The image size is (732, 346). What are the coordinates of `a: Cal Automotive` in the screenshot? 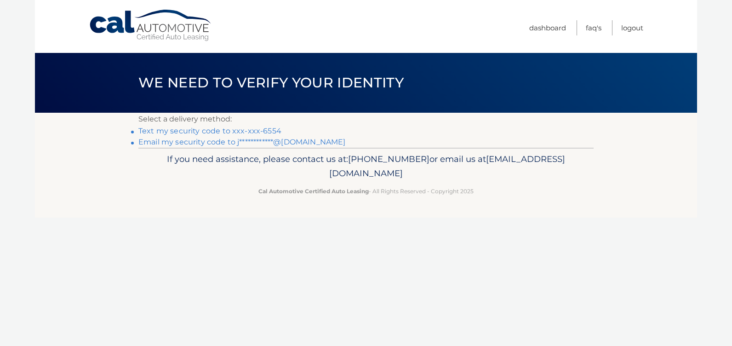 It's located at (151, 25).